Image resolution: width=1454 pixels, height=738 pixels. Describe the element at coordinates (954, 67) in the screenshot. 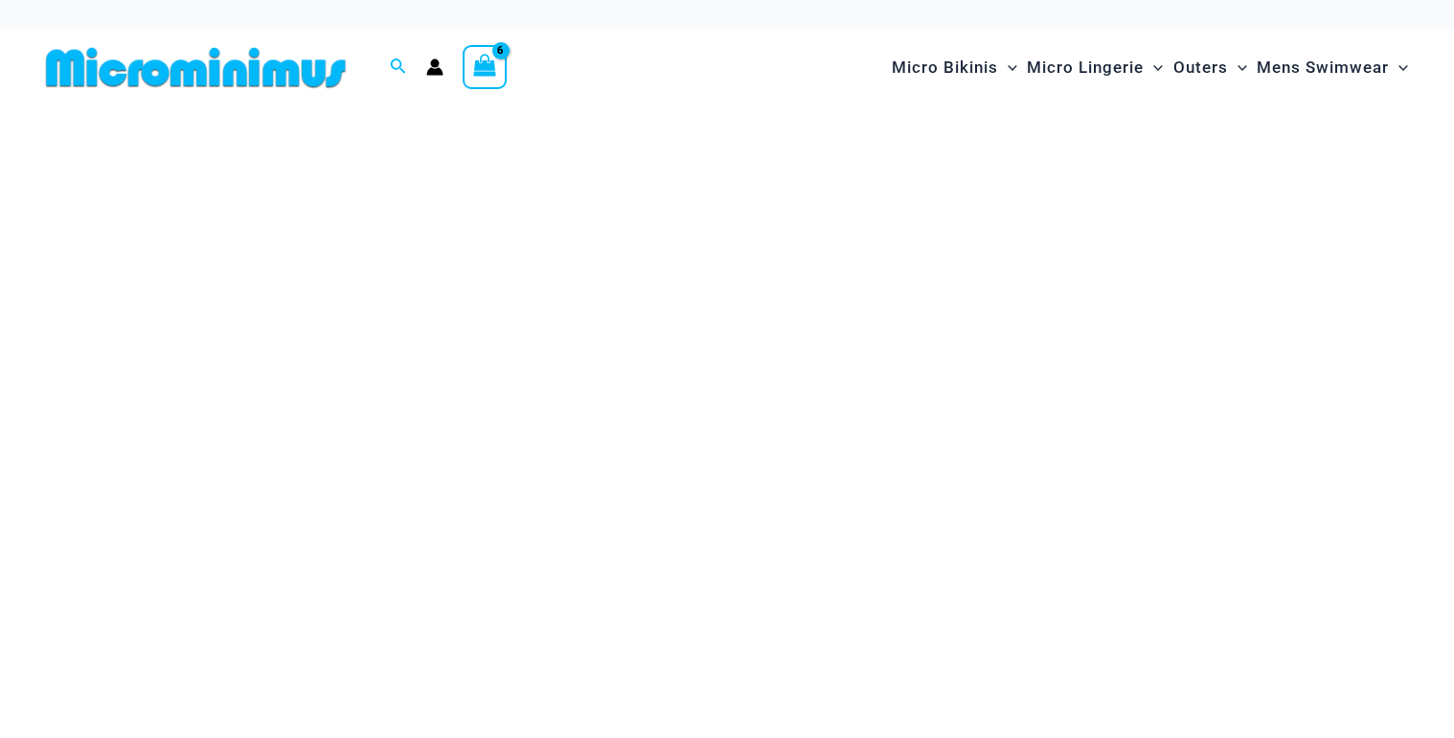

I see `a: Micro BikinisMenu ToggleMenu Toggle` at that location.